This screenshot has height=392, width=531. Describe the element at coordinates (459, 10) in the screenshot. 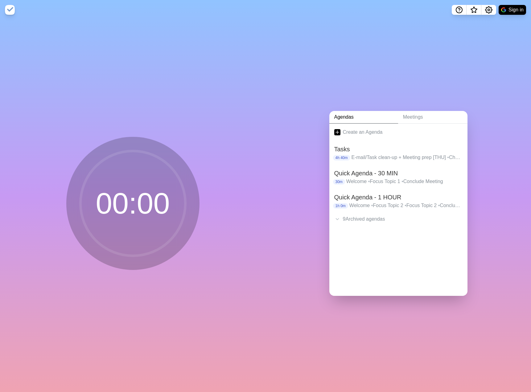

I see `button: Help` at that location.